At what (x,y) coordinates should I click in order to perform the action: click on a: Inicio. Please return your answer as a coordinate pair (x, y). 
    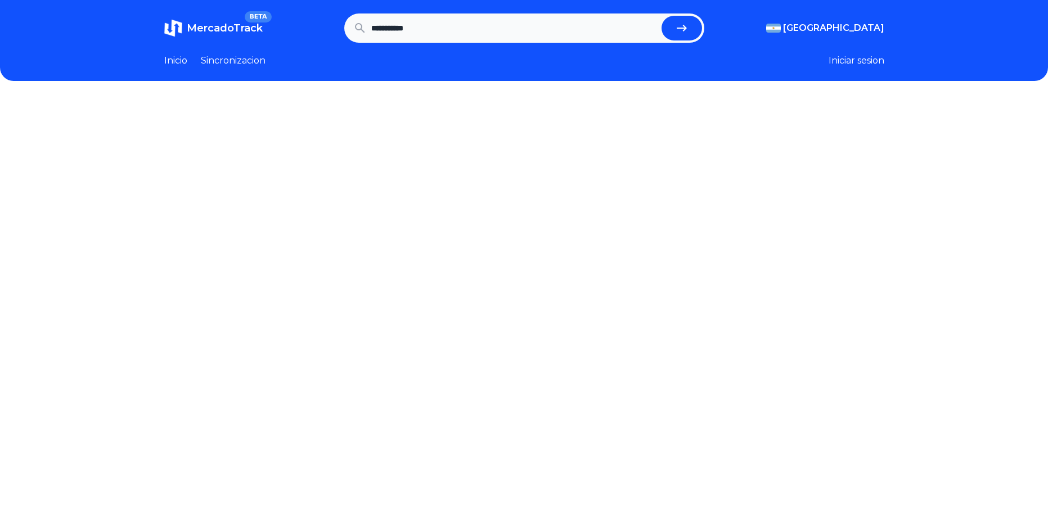
    Looking at the image, I should click on (175, 61).